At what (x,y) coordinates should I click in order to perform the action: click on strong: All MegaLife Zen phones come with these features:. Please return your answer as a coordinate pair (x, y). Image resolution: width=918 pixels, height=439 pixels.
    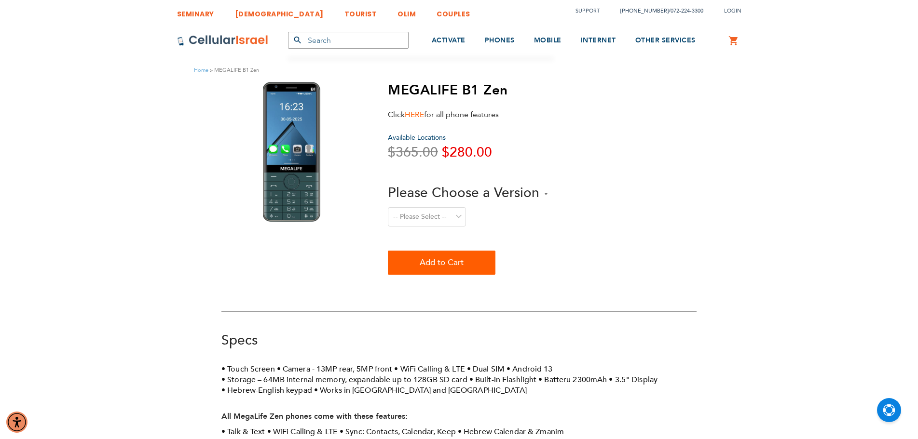
    Looking at the image, I should click on (315, 417).